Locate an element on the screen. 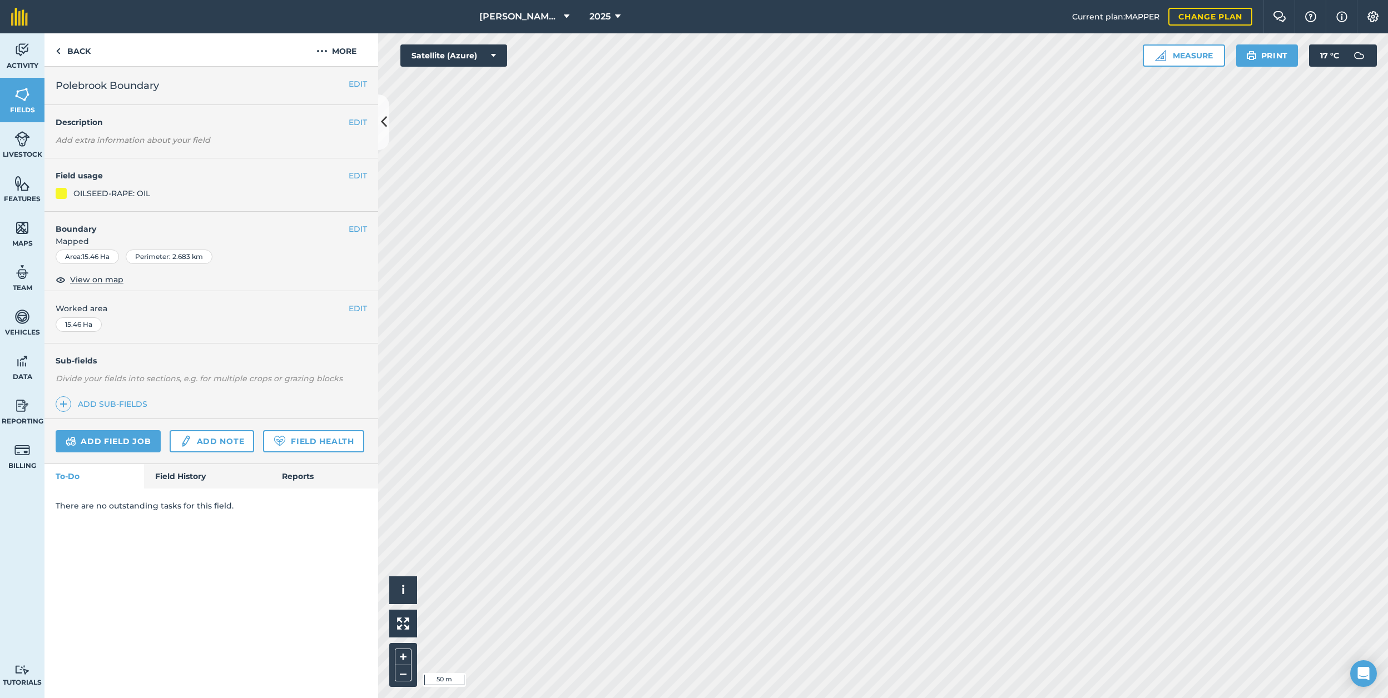 This screenshot has width=1388, height=698. span: Current plan : MAPPER is located at coordinates (1115, 17).